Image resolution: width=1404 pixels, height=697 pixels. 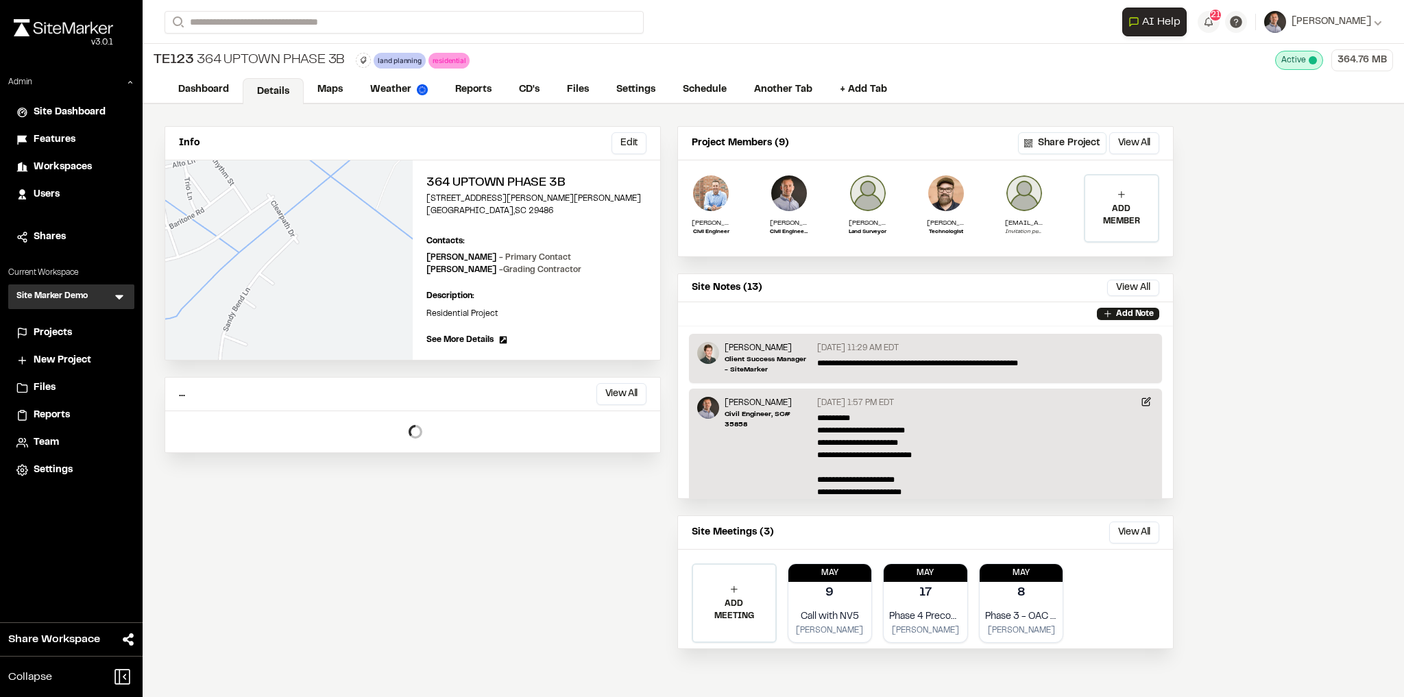 What do you see at coordinates (71, 443) in the screenshot?
I see `a: Team` at bounding box center [71, 443].